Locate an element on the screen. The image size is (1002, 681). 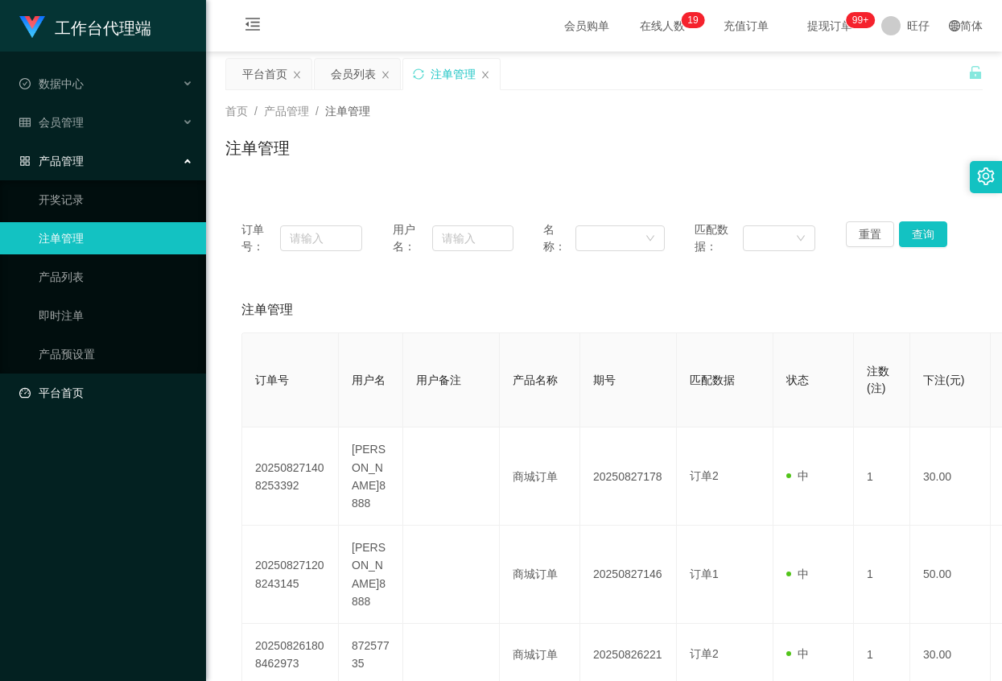
p: 1 is located at coordinates (690, 20).